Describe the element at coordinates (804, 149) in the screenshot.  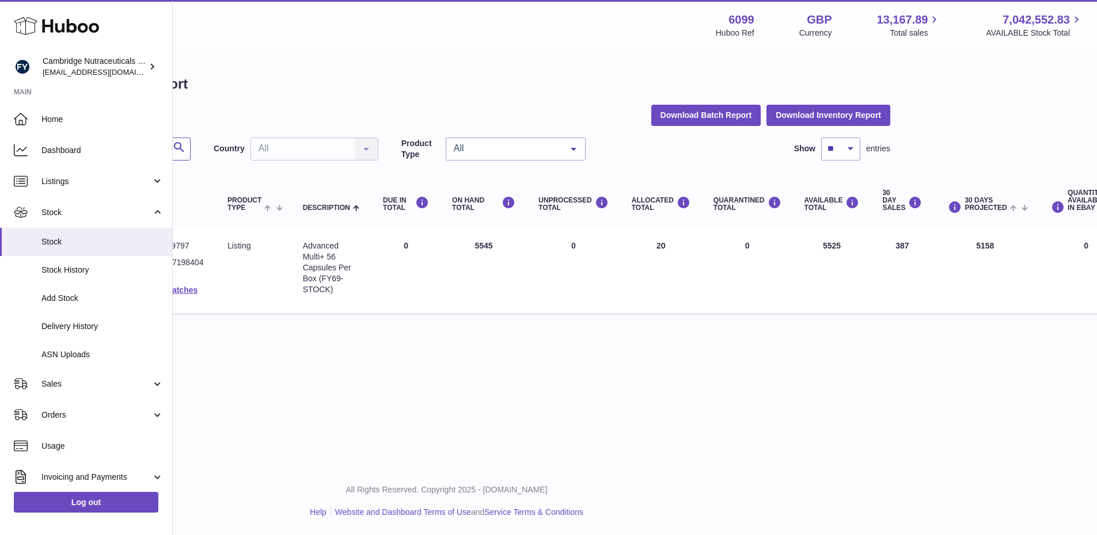
I see `label: Show` at that location.